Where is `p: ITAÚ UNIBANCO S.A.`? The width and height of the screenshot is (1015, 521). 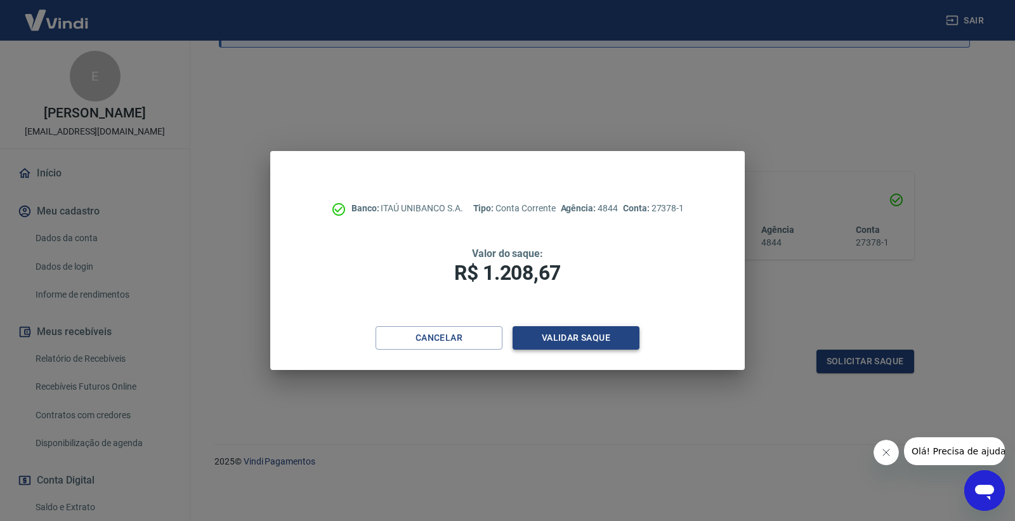 p: ITAÚ UNIBANCO S.A. is located at coordinates (407, 208).